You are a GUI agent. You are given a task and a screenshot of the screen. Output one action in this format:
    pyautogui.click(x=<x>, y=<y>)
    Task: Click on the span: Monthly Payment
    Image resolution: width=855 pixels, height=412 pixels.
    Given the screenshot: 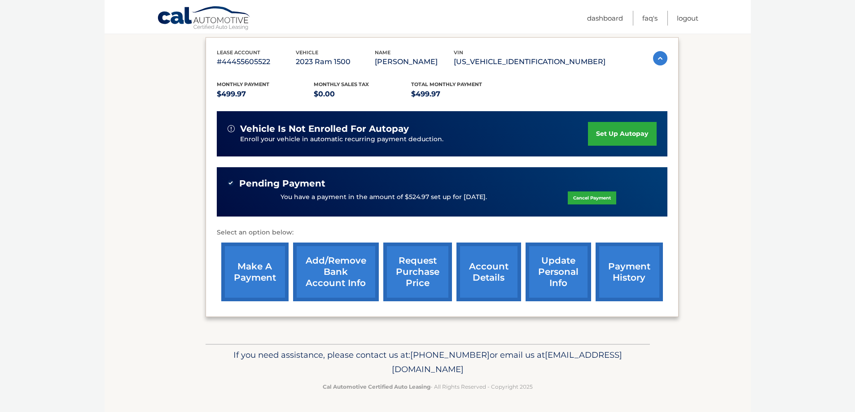 What is the action you would take?
    pyautogui.click(x=243, y=84)
    